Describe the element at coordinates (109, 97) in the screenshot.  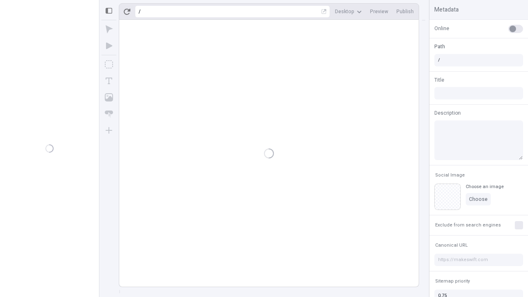
I see `button: Image` at that location.